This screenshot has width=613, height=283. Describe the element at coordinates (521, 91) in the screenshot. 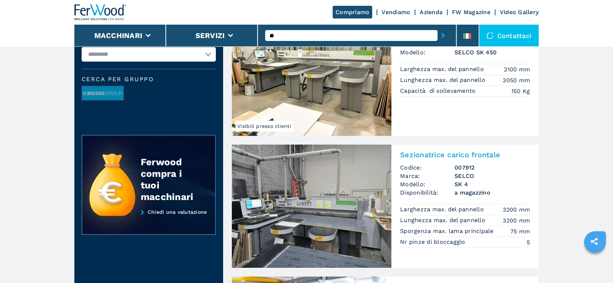

I see `em: 150 Kg` at that location.